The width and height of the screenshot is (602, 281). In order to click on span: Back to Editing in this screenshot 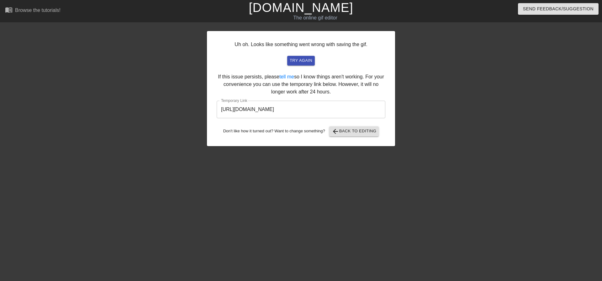, I will do `click(354, 131)`.